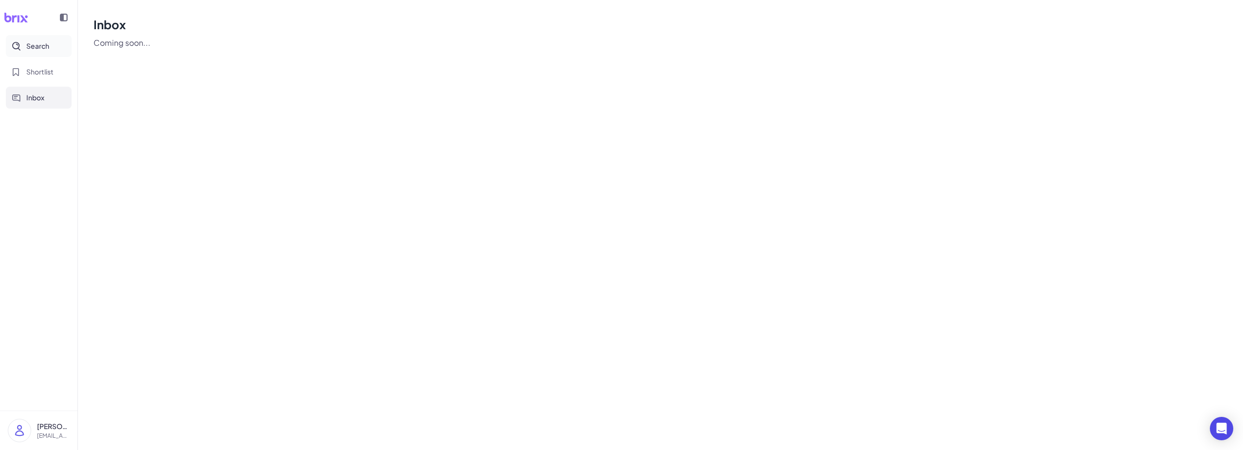 This screenshot has height=450, width=1243. Describe the element at coordinates (661, 24) in the screenshot. I see `h1: Inbox` at that location.